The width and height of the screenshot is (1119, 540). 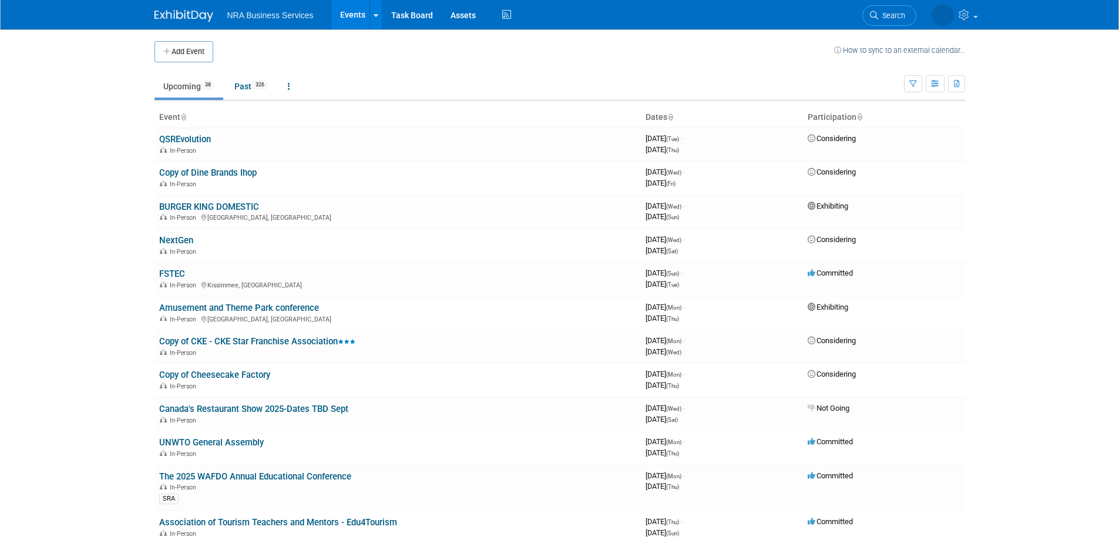 What do you see at coordinates (184, 16) in the screenshot?
I see `img: ExhibitDay` at bounding box center [184, 16].